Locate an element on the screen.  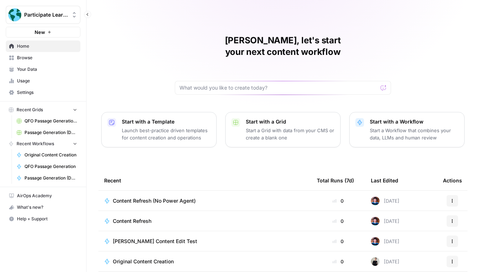
span: Usage is located at coordinates (47, 81).